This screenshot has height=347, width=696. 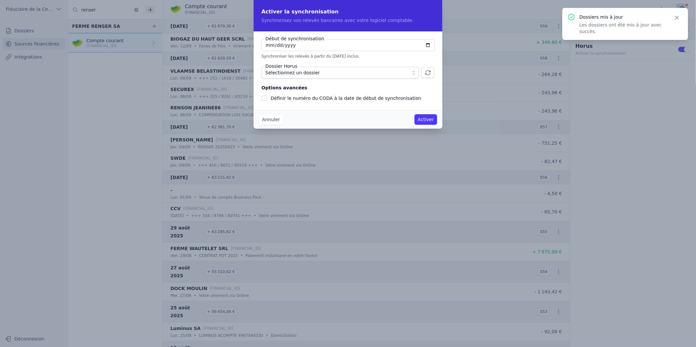 What do you see at coordinates (622, 17) in the screenshot?
I see `p: Dossiers mis à jour` at bounding box center [622, 17].